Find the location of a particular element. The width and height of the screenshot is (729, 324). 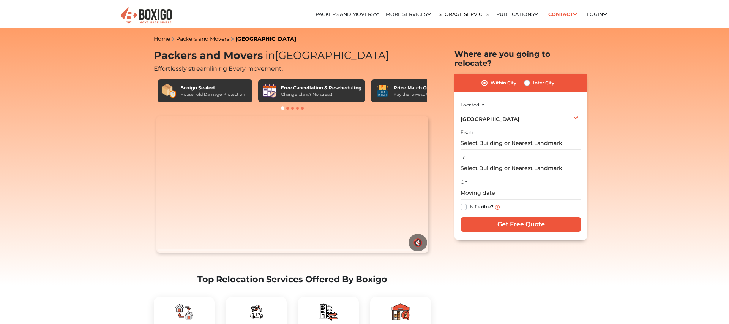

span: Effortlessly streamlining Every movement. is located at coordinates (218, 68).